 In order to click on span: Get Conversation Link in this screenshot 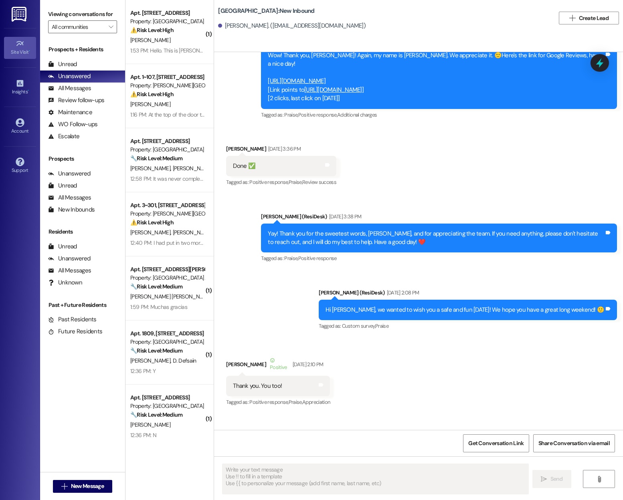, I will do `click(496, 443)`.